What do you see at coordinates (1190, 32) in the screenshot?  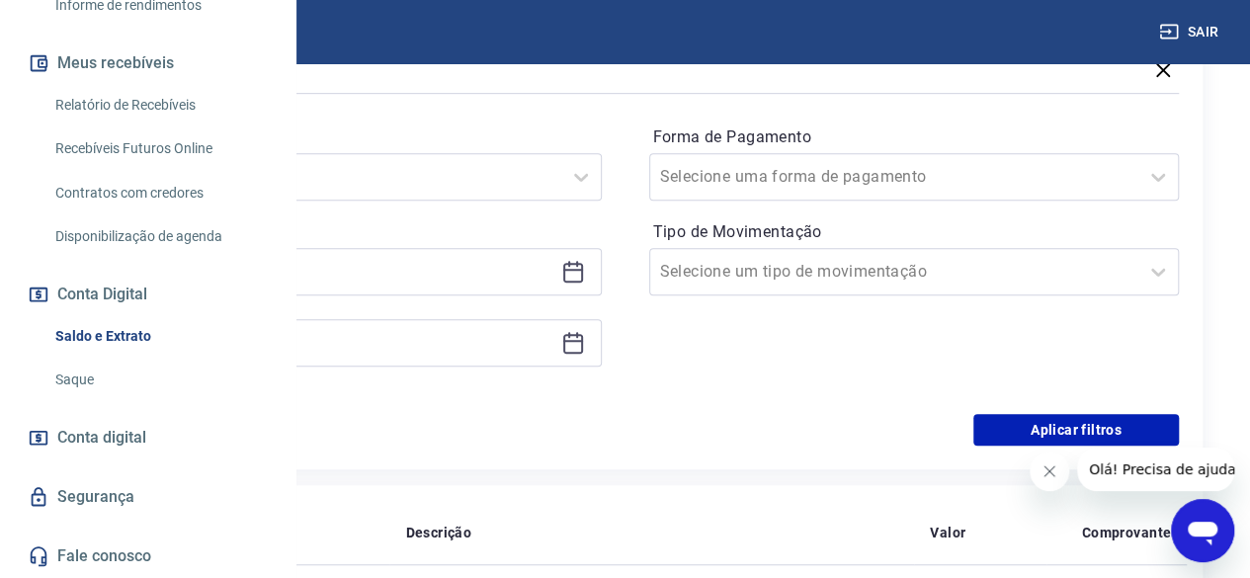 I see `button: Sair` at bounding box center [1190, 32].